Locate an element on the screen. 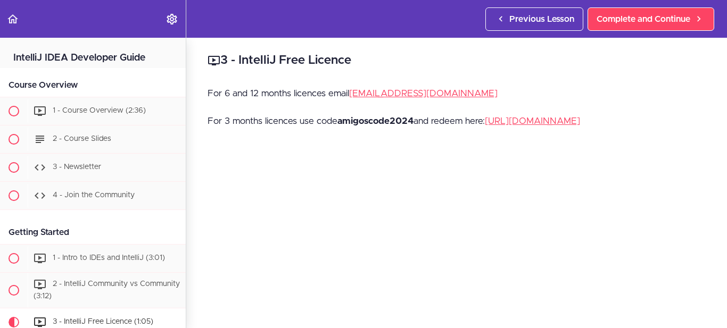  strong: amigoscode2024 is located at coordinates (375, 121).